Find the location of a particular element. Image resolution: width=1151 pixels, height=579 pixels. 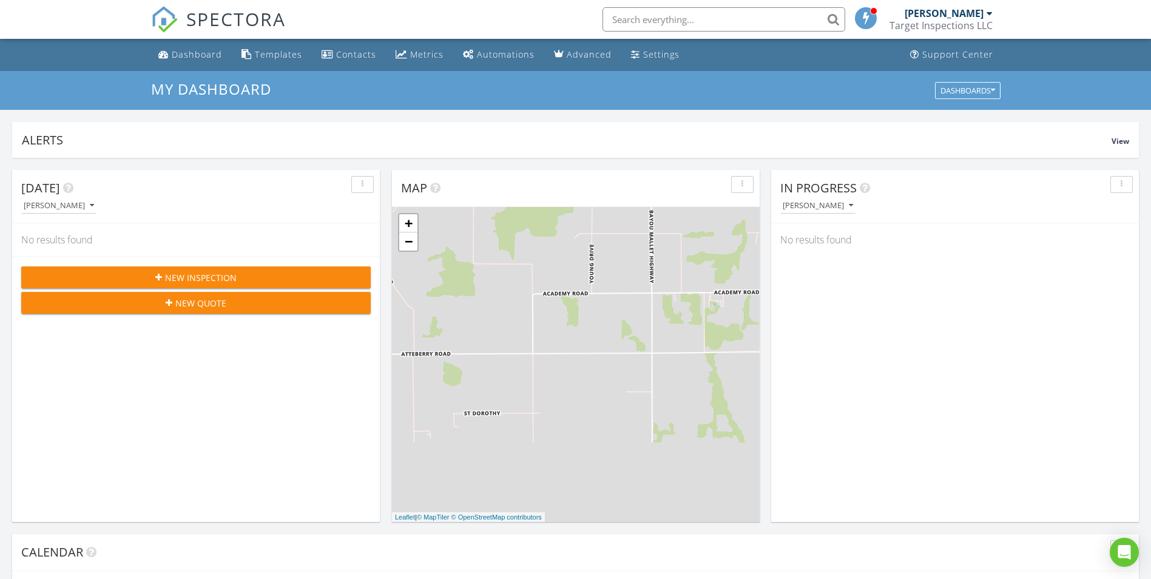

a: Metrics is located at coordinates (419, 55).